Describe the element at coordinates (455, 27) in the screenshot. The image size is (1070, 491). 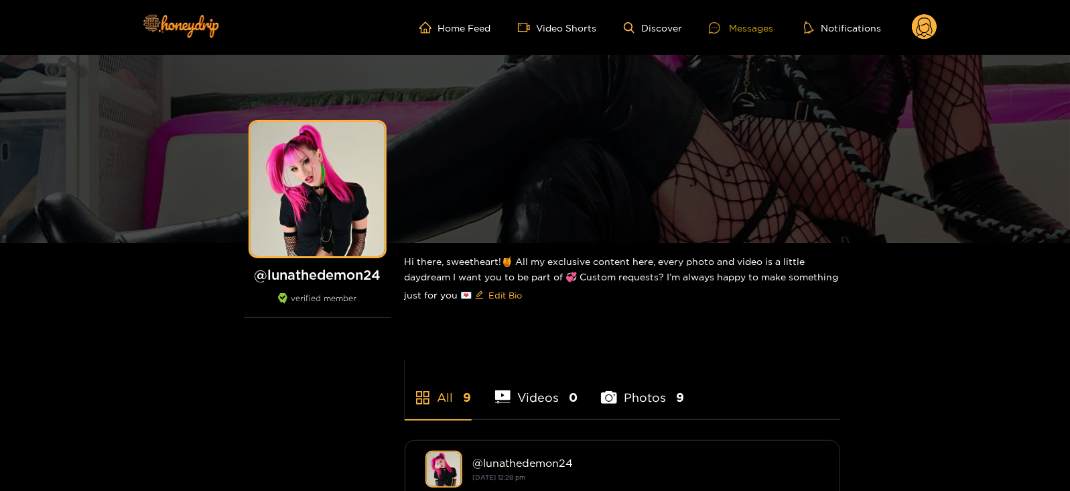
I see `a: Home Feed` at that location.